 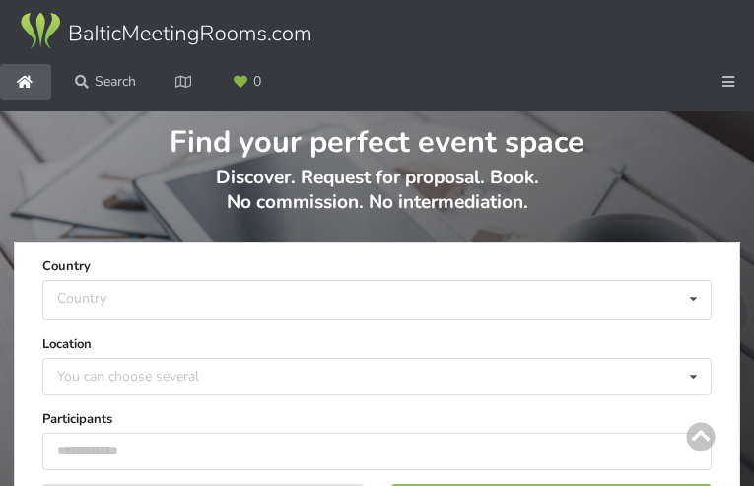 I want to click on label: Participants, so click(x=377, y=419).